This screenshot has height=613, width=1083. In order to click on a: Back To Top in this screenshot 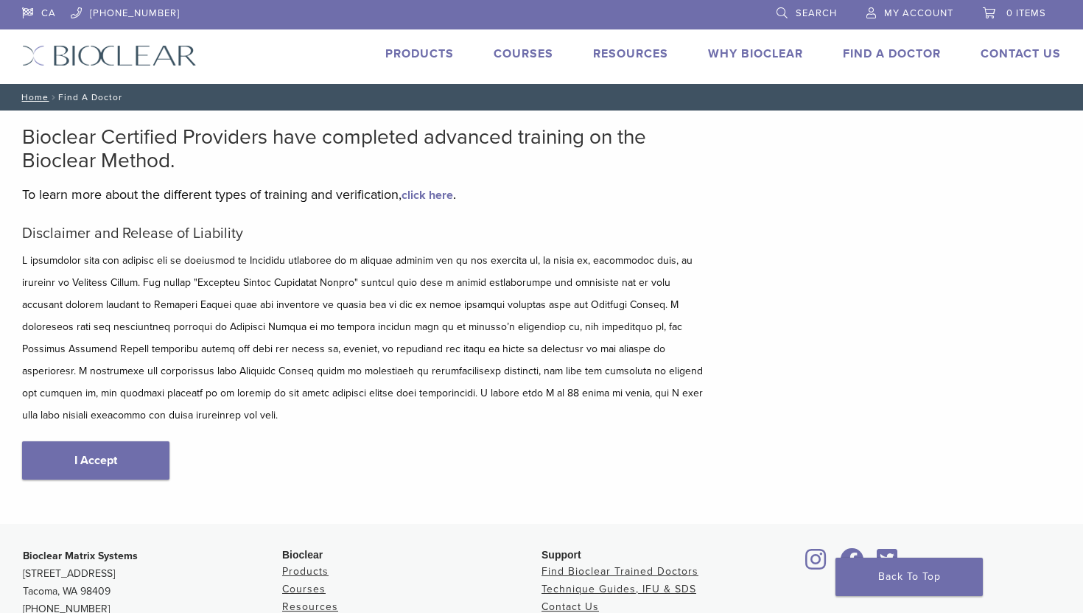, I will do `click(909, 577)`.